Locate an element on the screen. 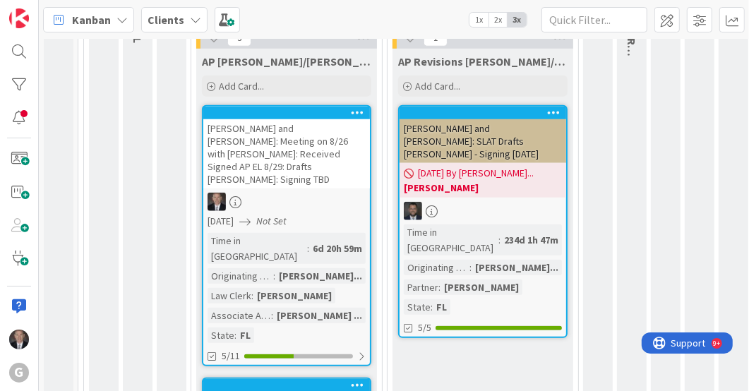 The height and width of the screenshot is (391, 749). div: BG is located at coordinates (286, 202).